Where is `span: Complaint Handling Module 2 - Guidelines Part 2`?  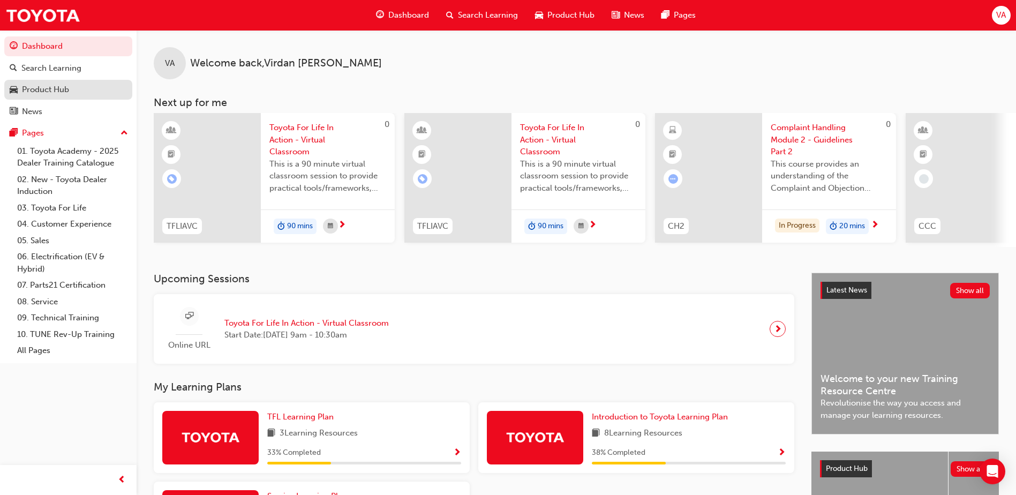
span: Complaint Handling Module 2 - Guidelines Part 2 is located at coordinates (829, 140).